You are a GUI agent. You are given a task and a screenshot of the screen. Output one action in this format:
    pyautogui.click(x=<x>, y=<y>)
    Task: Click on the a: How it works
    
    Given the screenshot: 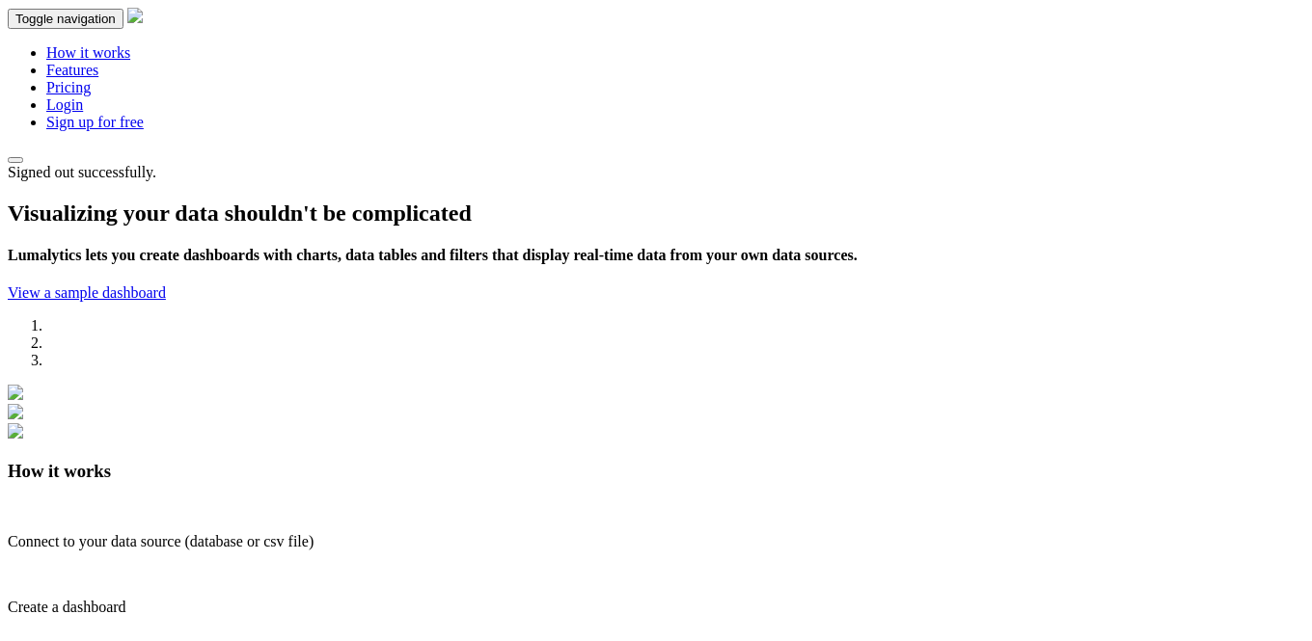 What is the action you would take?
    pyautogui.click(x=88, y=52)
    